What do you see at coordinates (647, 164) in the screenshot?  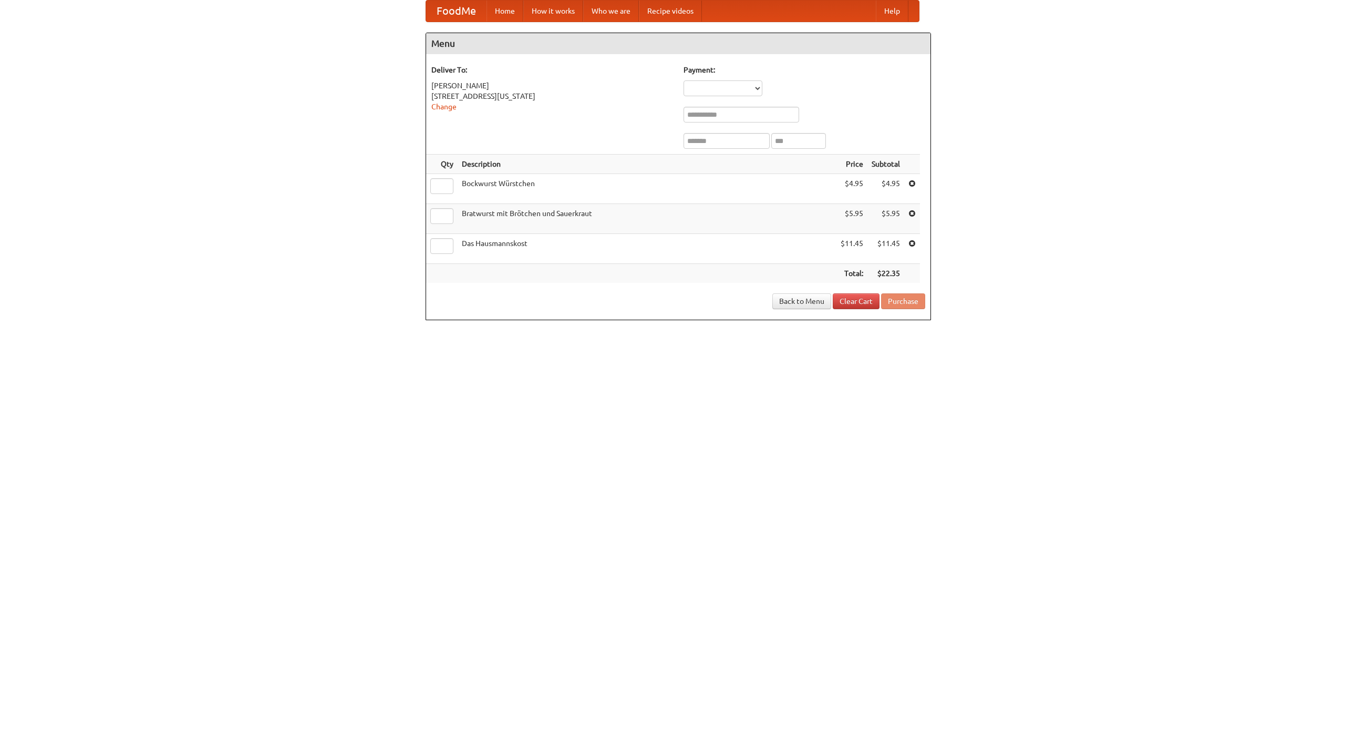 I see `th: Description` at bounding box center [647, 164].